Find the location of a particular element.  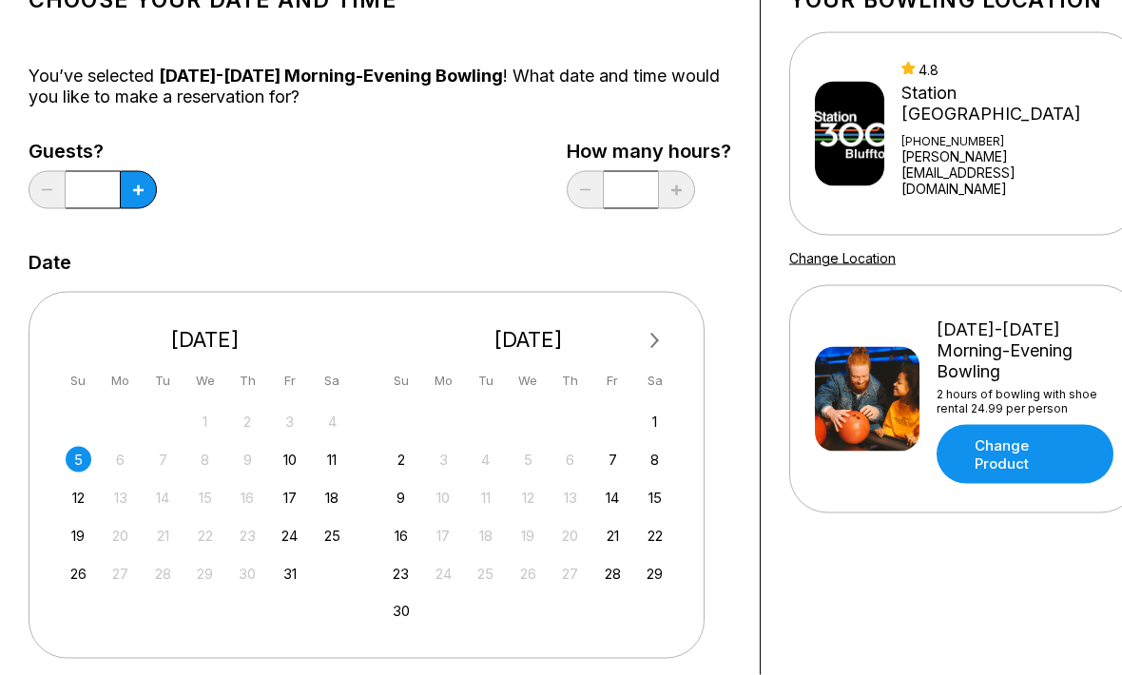

div: Not available Tuesday, November 4th, 2025 is located at coordinates (485, 459).